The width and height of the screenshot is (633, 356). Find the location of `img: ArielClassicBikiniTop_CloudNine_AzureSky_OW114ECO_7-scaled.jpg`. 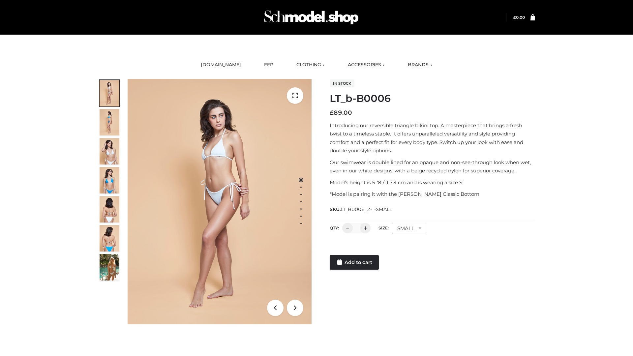

img: ArielClassicBikiniTop_CloudNine_AzureSky_OW114ECO_7-scaled.jpg is located at coordinates (109, 209).